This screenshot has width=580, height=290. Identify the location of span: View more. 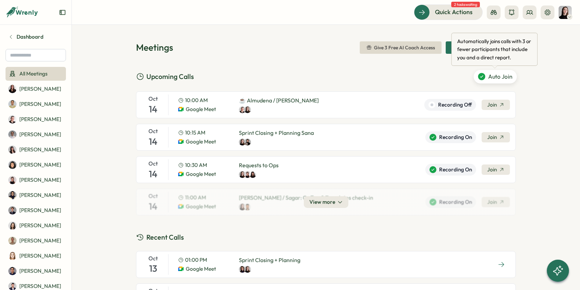
(322, 202).